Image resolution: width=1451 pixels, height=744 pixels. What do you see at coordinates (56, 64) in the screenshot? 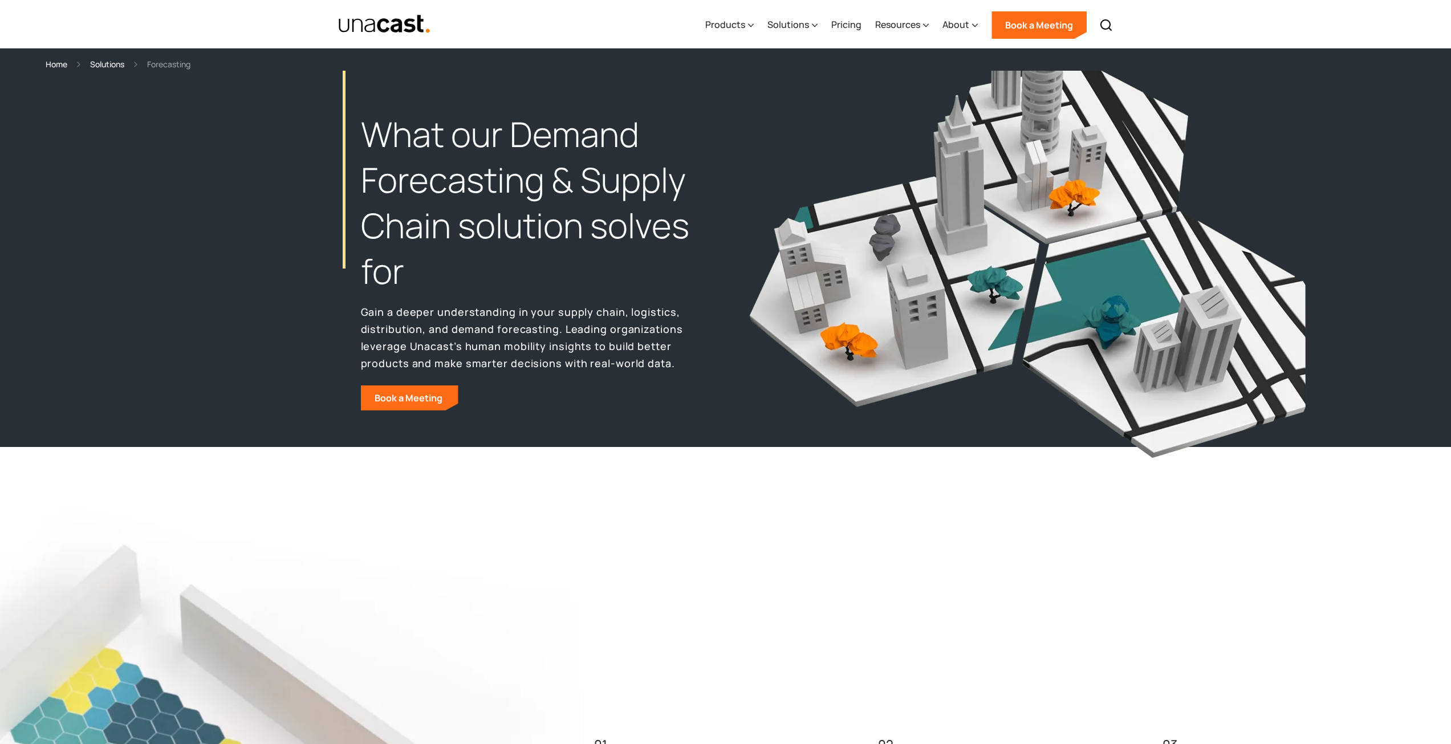
I see `div: Home` at bounding box center [56, 64].